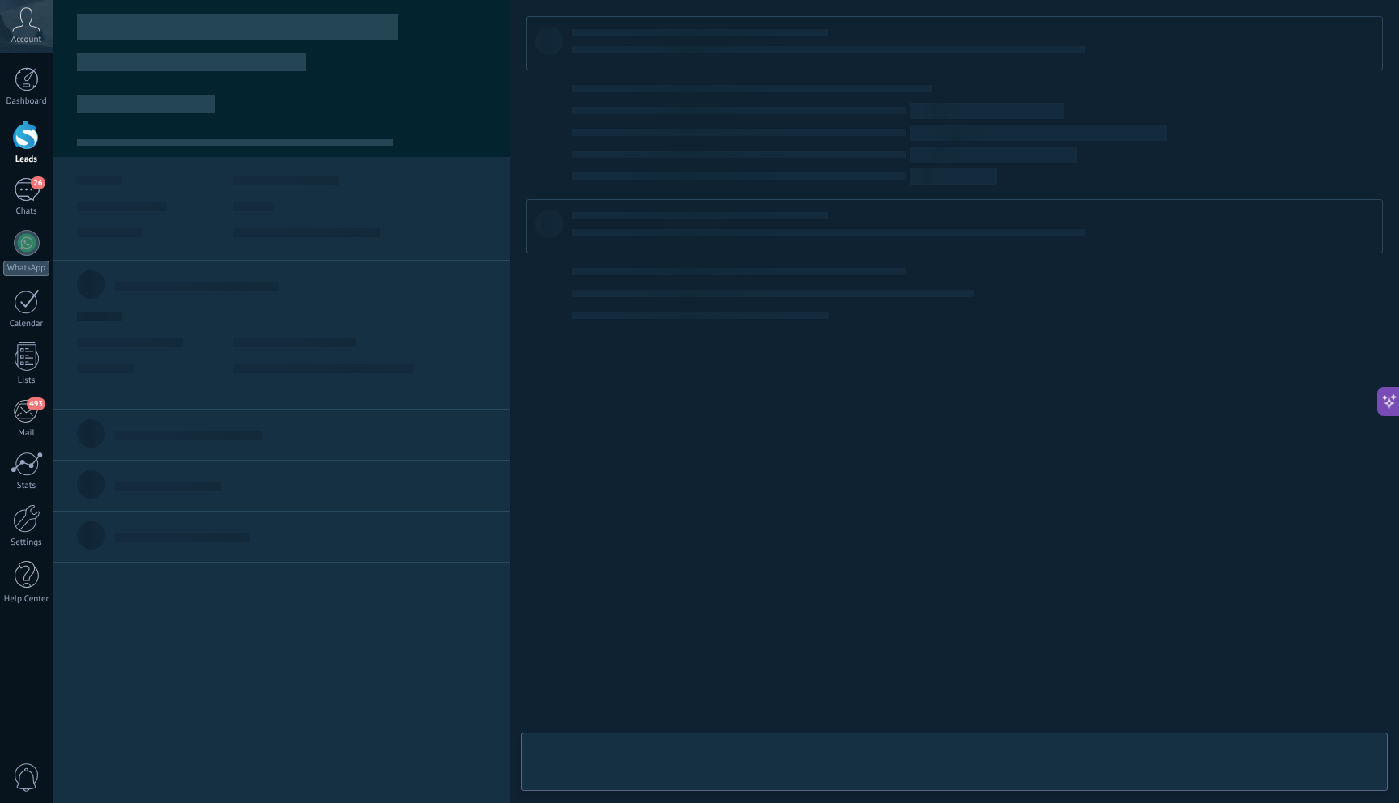 The image size is (1399, 803). I want to click on div: Leads, so click(27, 159).